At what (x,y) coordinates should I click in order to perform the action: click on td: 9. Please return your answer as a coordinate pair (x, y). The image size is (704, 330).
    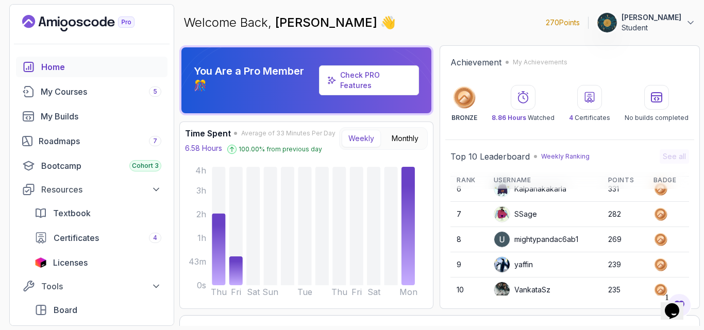
    Looking at the image, I should click on (468, 265).